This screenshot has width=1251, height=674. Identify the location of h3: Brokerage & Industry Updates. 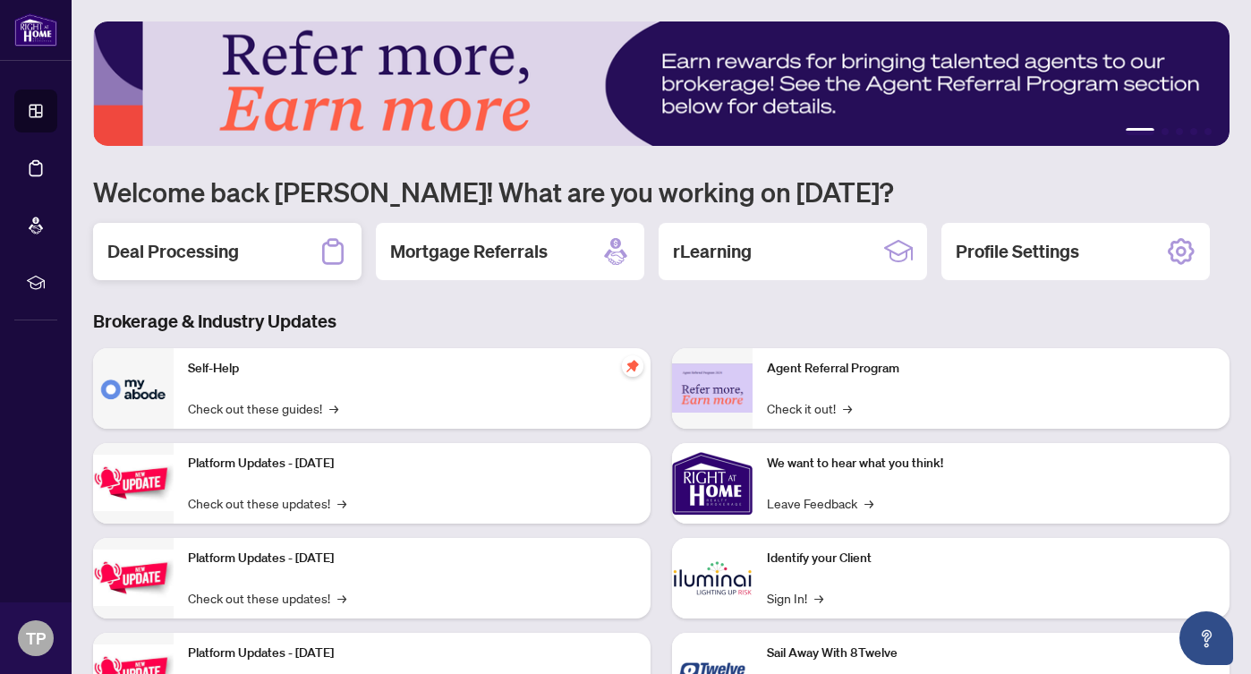
(661, 321).